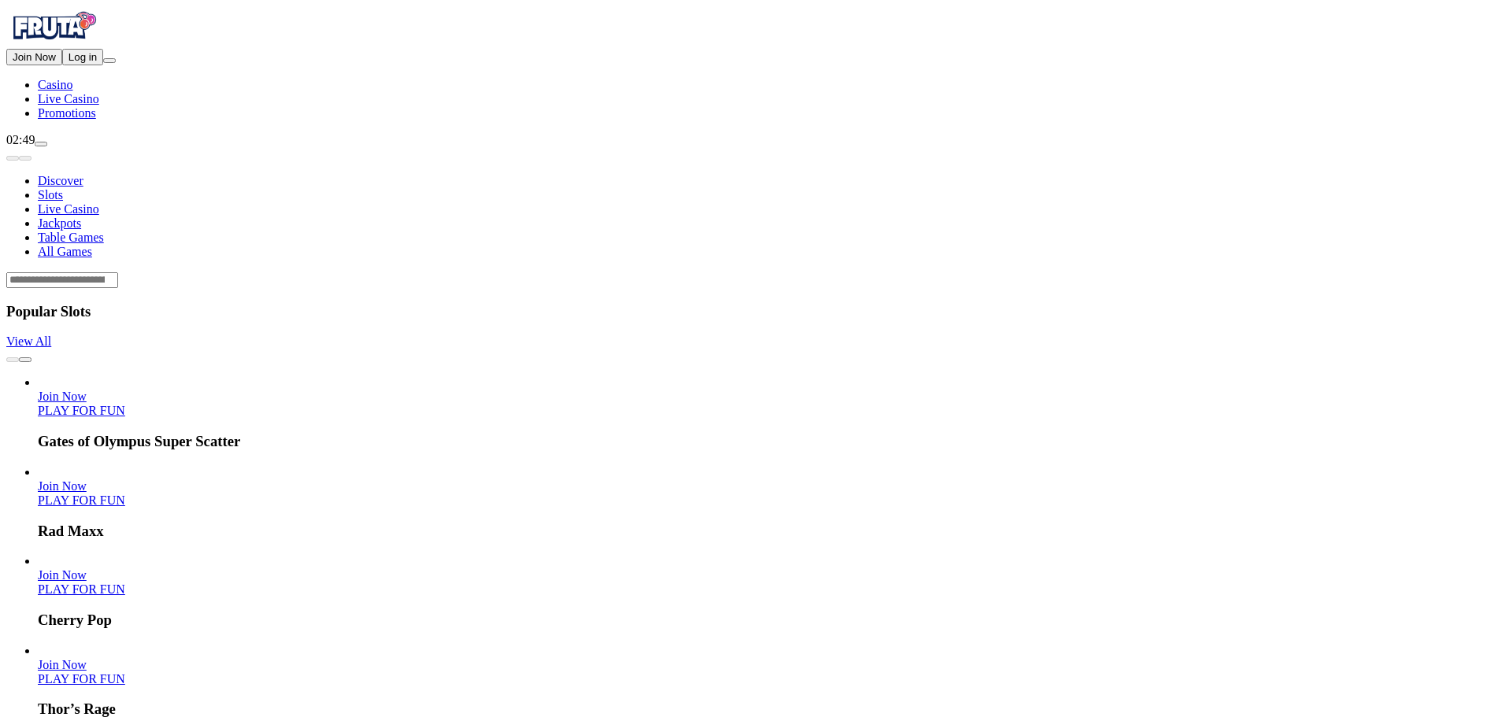  I want to click on span: View All, so click(28, 341).